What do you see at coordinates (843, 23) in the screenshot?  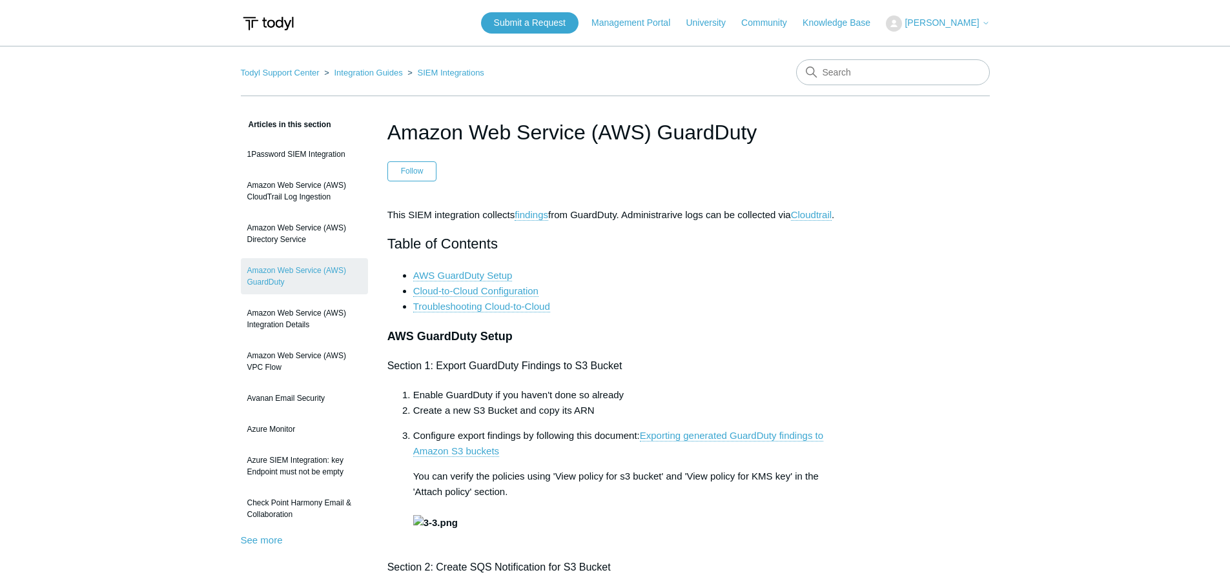 I see `a: Knowledge Base` at bounding box center [843, 23].